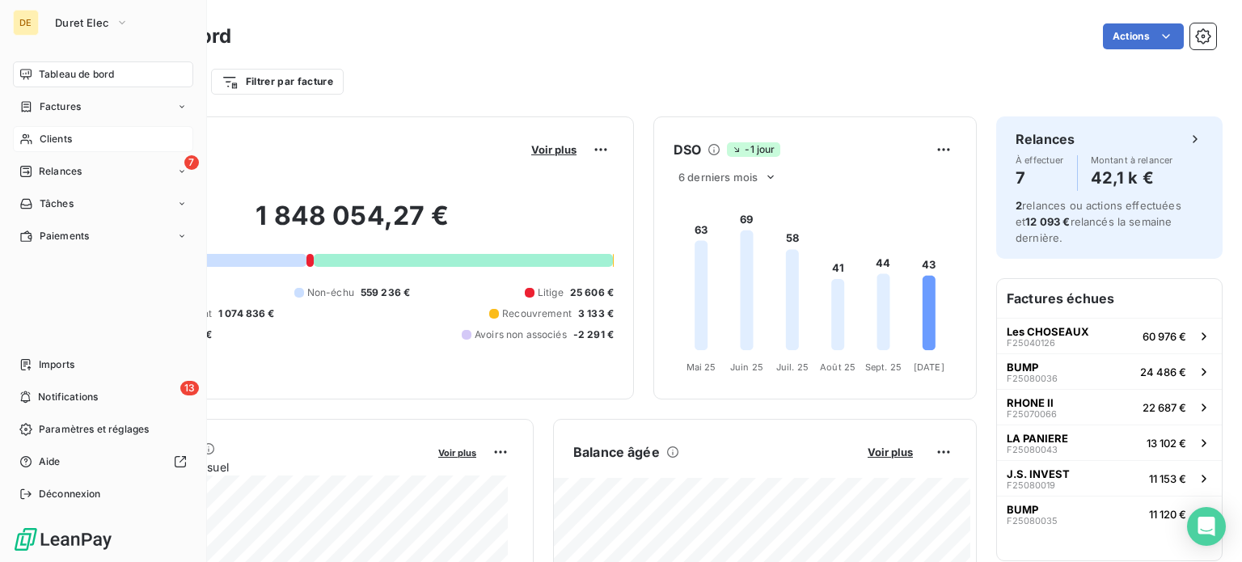 The image size is (1242, 562). I want to click on span: 13 102 €, so click(1166, 443).